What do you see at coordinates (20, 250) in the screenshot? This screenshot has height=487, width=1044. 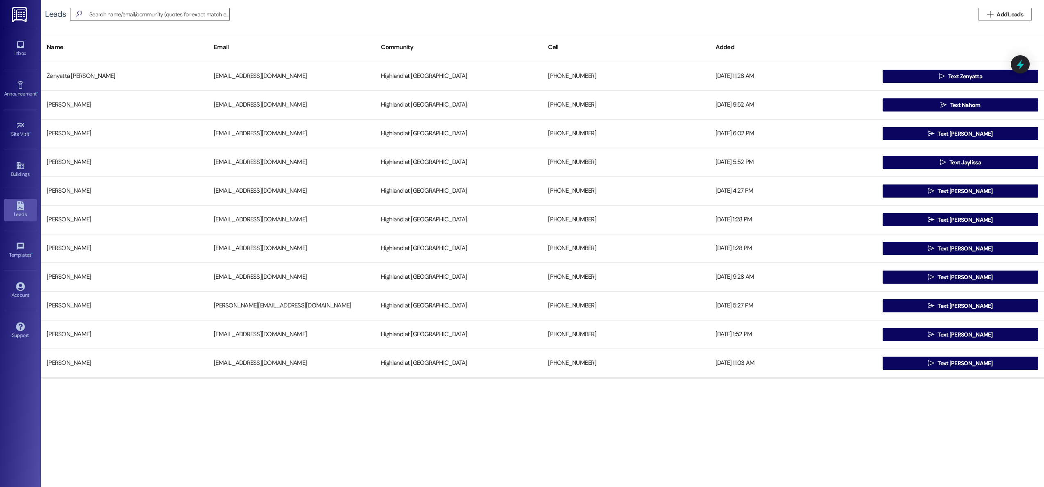 I see `a: Templates •` at bounding box center [20, 250].